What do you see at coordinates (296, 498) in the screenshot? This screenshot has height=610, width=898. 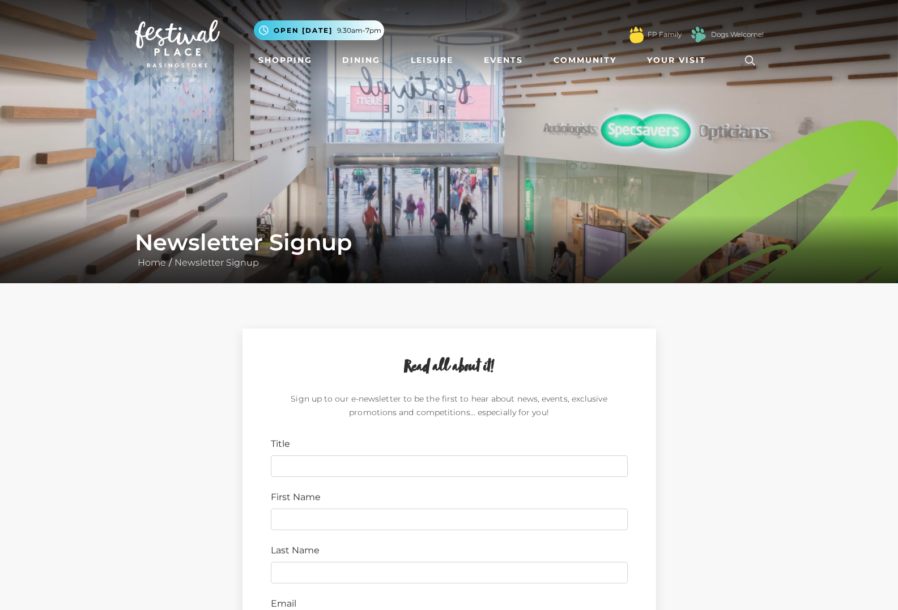 I see `label: First Name` at bounding box center [296, 498].